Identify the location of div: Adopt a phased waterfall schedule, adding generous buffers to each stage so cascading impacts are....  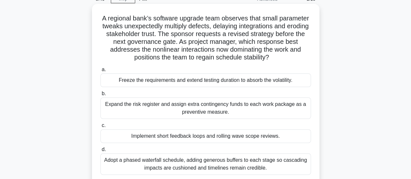
(206, 164).